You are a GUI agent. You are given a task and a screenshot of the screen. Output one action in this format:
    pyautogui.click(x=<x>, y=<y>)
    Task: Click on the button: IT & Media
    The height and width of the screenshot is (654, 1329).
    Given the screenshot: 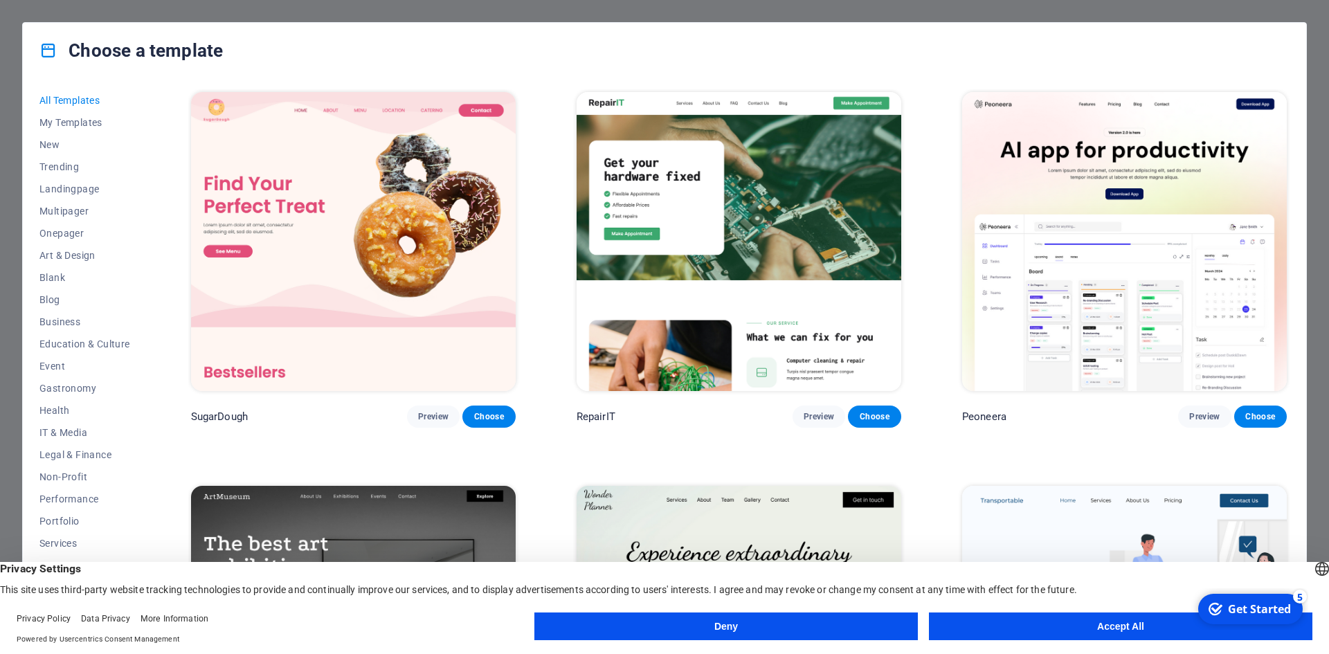 What is the action you would take?
    pyautogui.click(x=84, y=433)
    